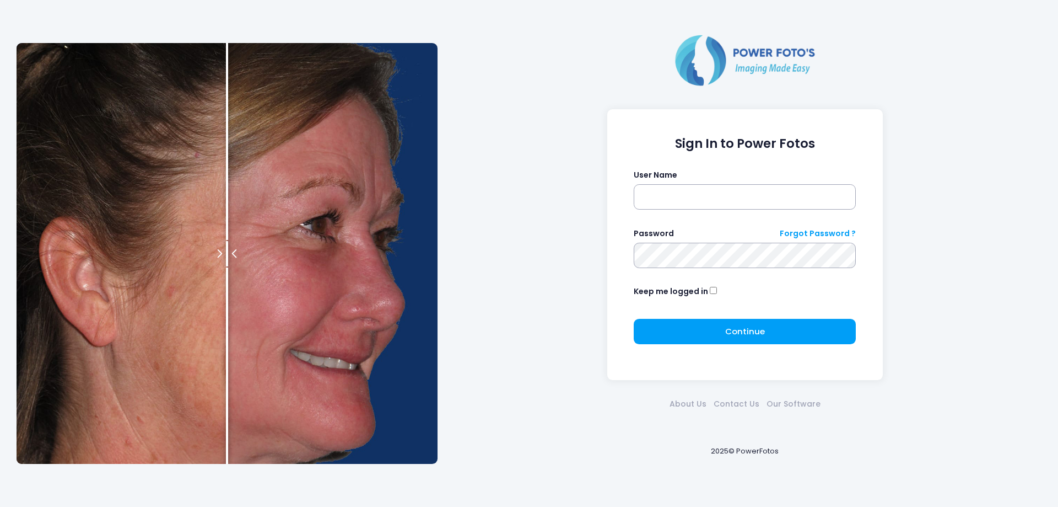  Describe the element at coordinates (793, 404) in the screenshot. I see `a: Our Software` at that location.